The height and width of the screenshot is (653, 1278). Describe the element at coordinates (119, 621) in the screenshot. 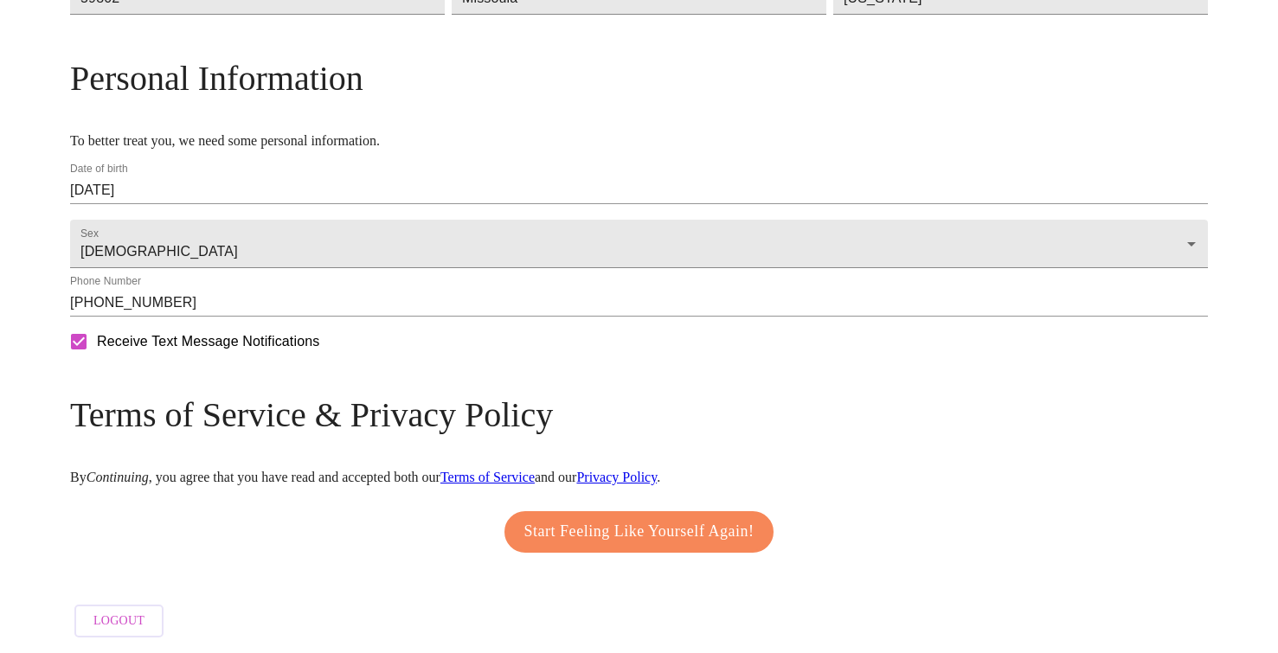

I see `span: Logout` at that location.